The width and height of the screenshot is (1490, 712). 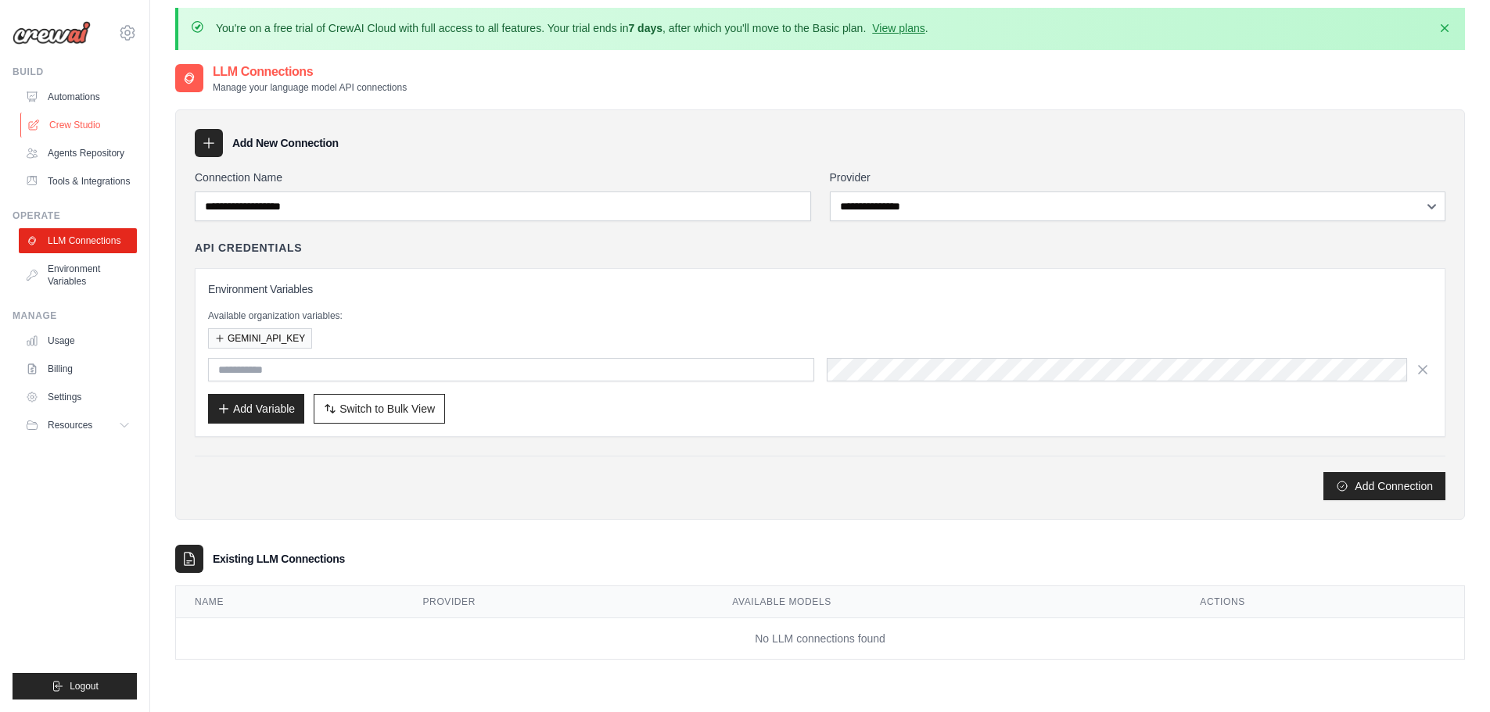 What do you see at coordinates (645, 28) in the screenshot?
I see `strong: 7 days` at bounding box center [645, 28].